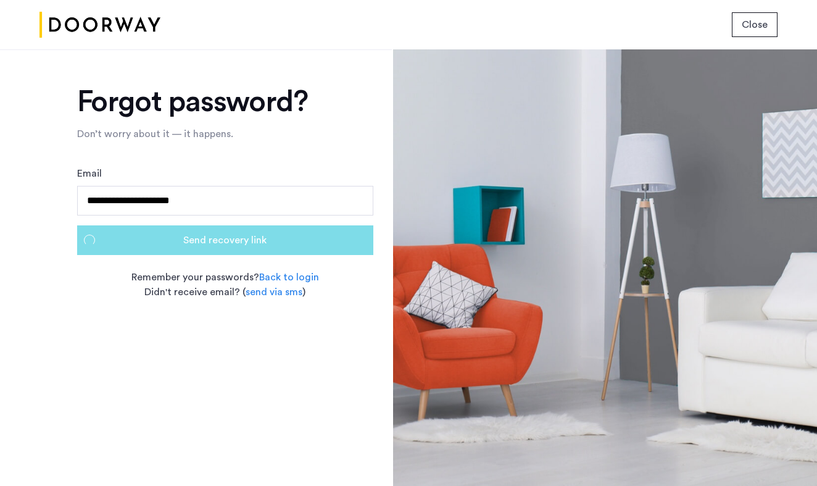 This screenshot has height=486, width=817. I want to click on div: Don’t worry about it — it happens., so click(225, 134).